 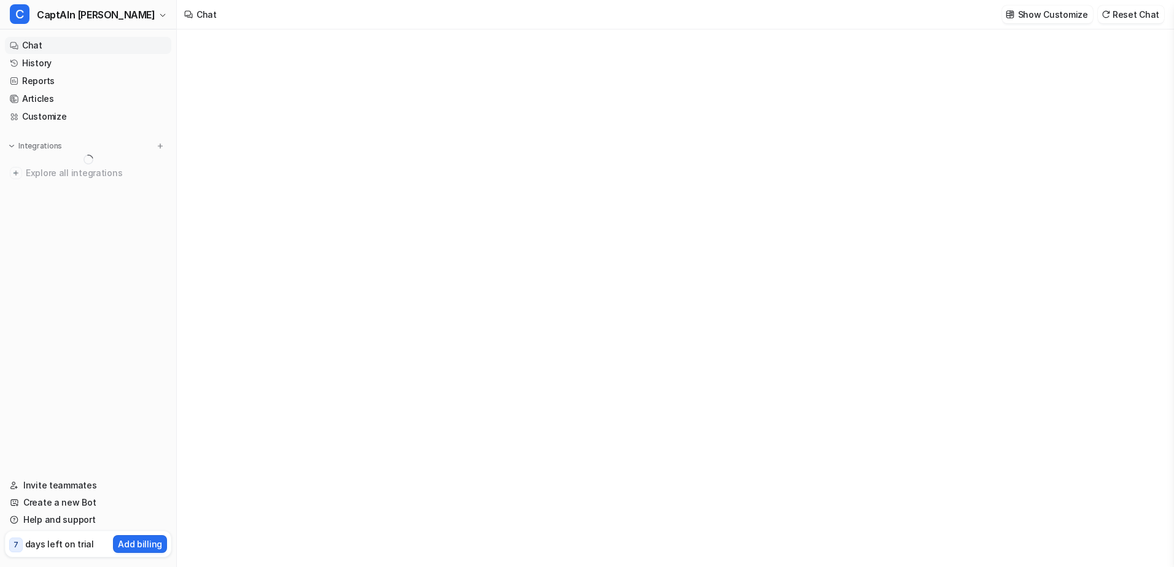 What do you see at coordinates (12, 146) in the screenshot?
I see `img: expand menu` at bounding box center [12, 146].